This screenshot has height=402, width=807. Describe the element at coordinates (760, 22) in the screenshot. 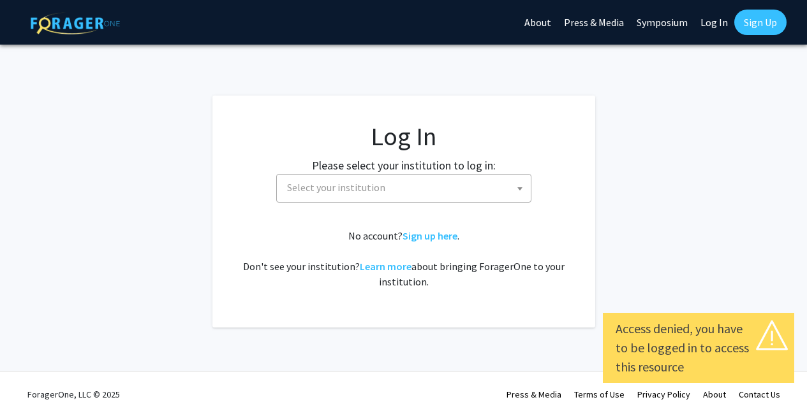

I see `a: Sign Up` at that location.